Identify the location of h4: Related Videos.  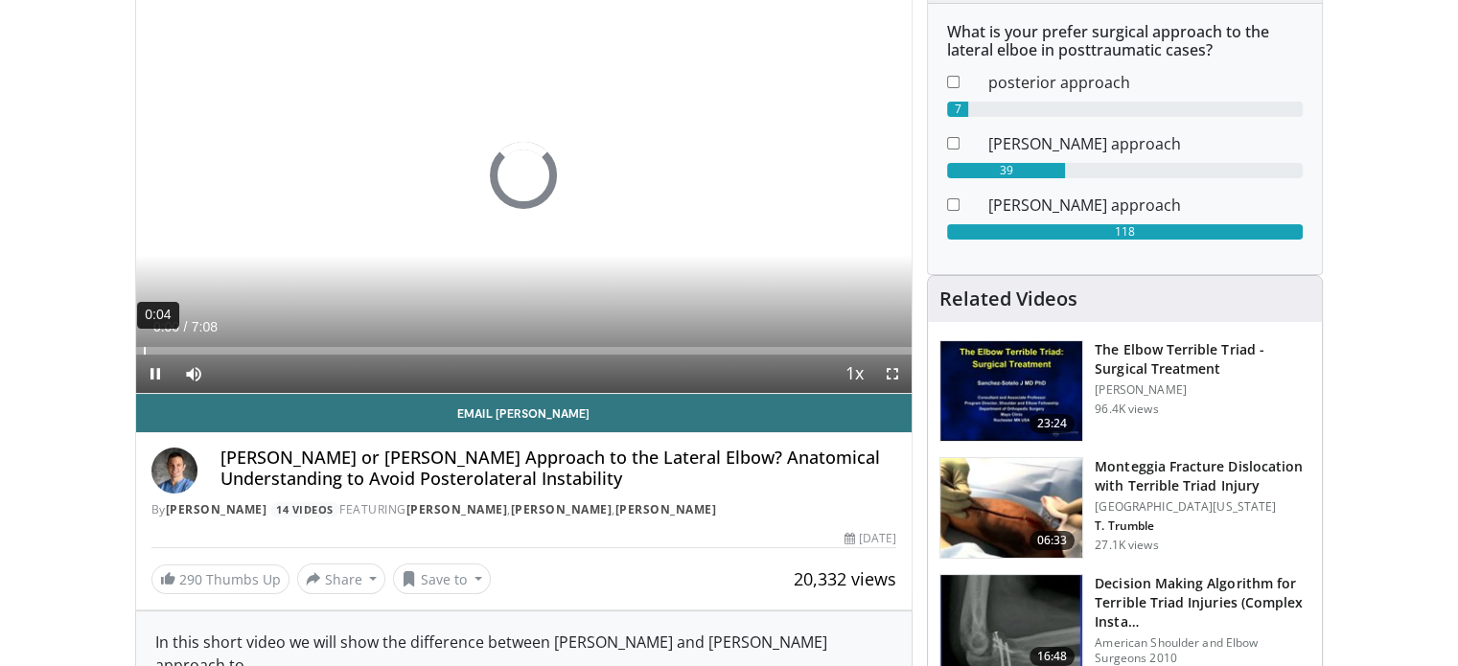
(1009, 299).